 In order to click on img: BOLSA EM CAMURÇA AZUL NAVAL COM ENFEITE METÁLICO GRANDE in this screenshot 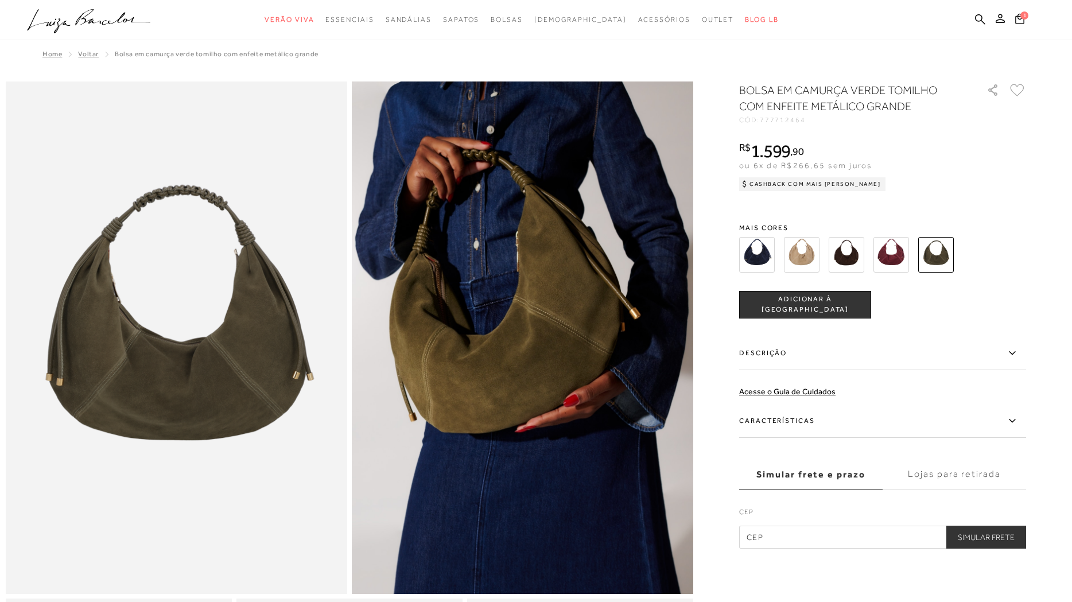, I will do `click(757, 255)`.